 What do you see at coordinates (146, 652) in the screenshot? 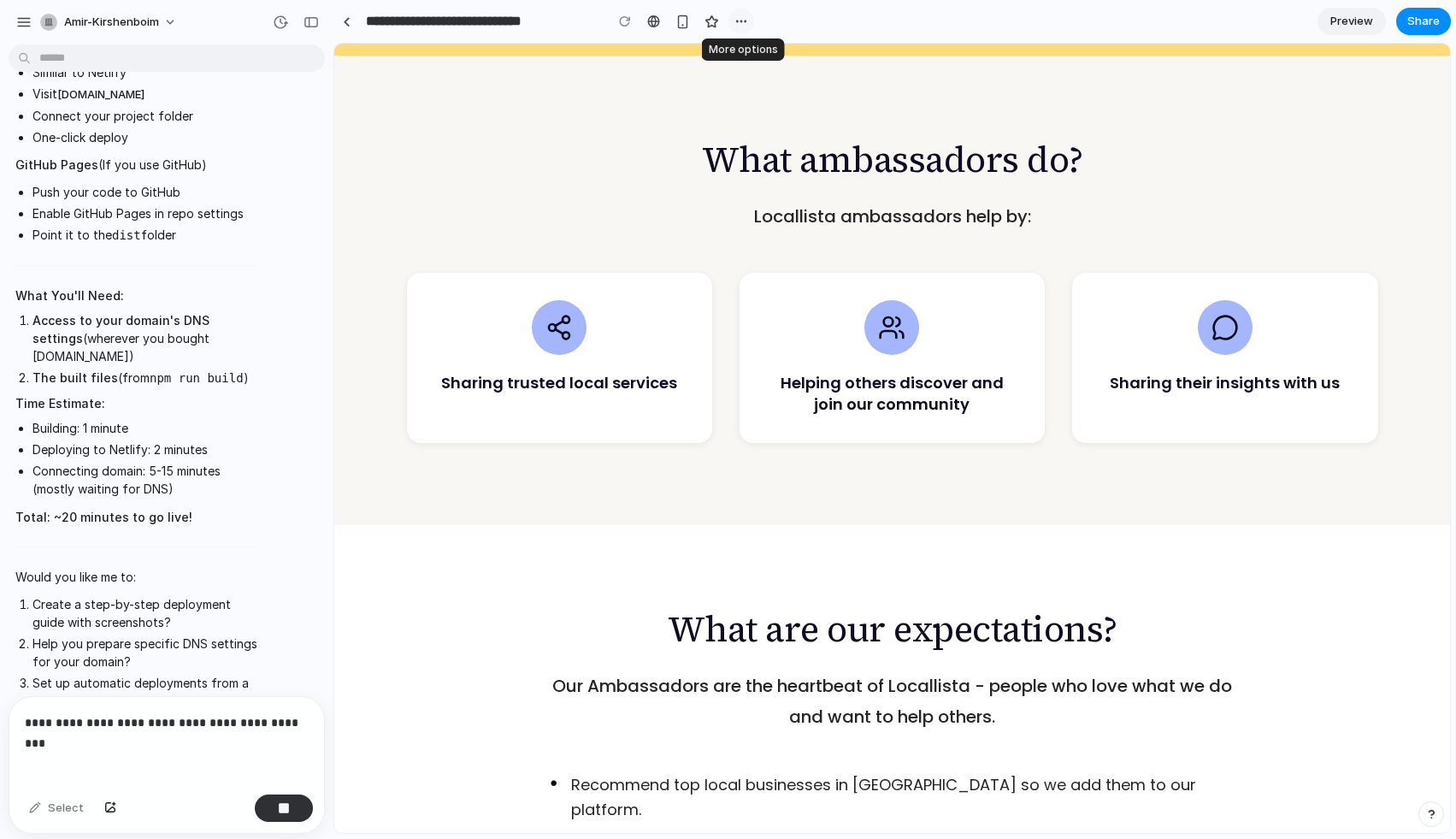
I see `li: Help you prepare specific DNS settings for your domain?` at bounding box center [146, 652].